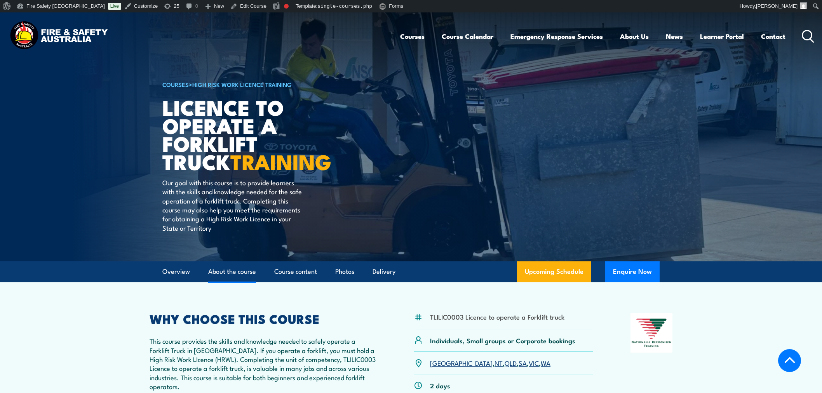 Image resolution: width=822 pixels, height=393 pixels. Describe the element at coordinates (511, 363) in the screenshot. I see `a: QLD` at that location.